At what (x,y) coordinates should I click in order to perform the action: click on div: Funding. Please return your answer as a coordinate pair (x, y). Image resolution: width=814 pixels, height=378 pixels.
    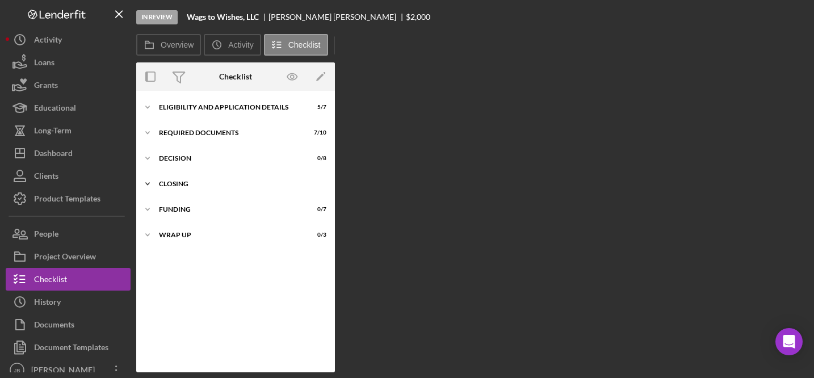
    Looking at the image, I should click on (228, 209).